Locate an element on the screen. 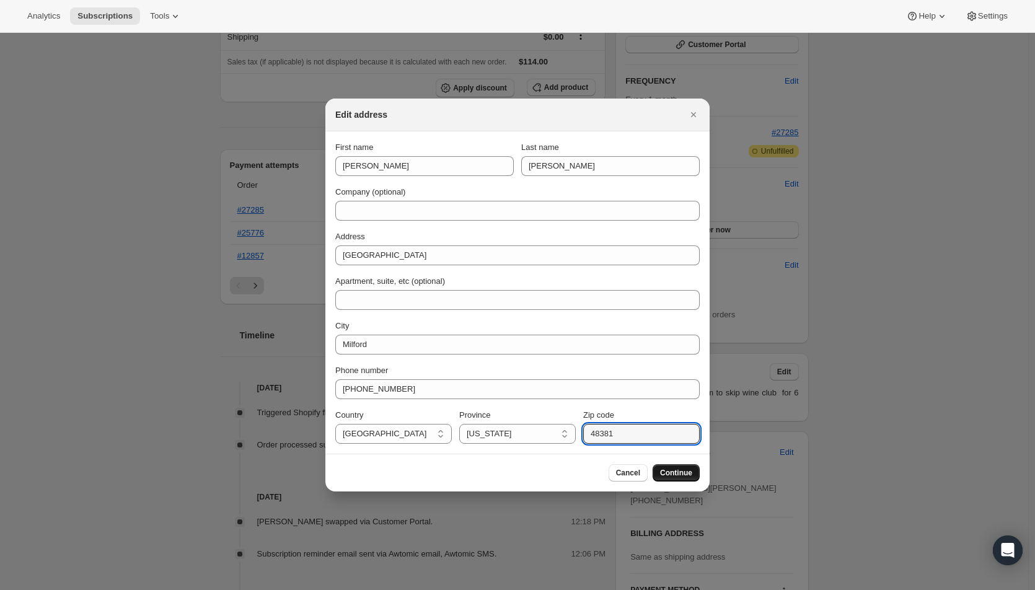 This screenshot has height=590, width=1035. button: Close is located at coordinates (693, 115).